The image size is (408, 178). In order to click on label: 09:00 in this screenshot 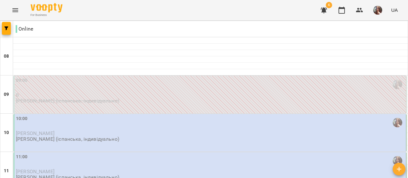, I will do `click(22, 81)`.